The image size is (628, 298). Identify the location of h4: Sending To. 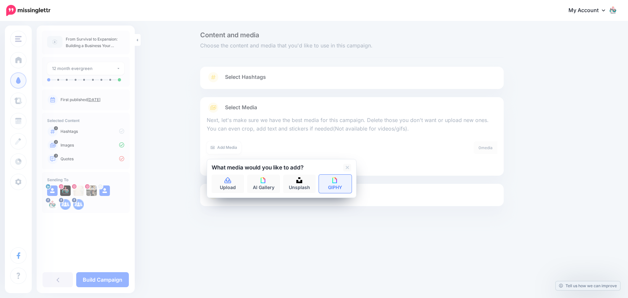
(86, 180).